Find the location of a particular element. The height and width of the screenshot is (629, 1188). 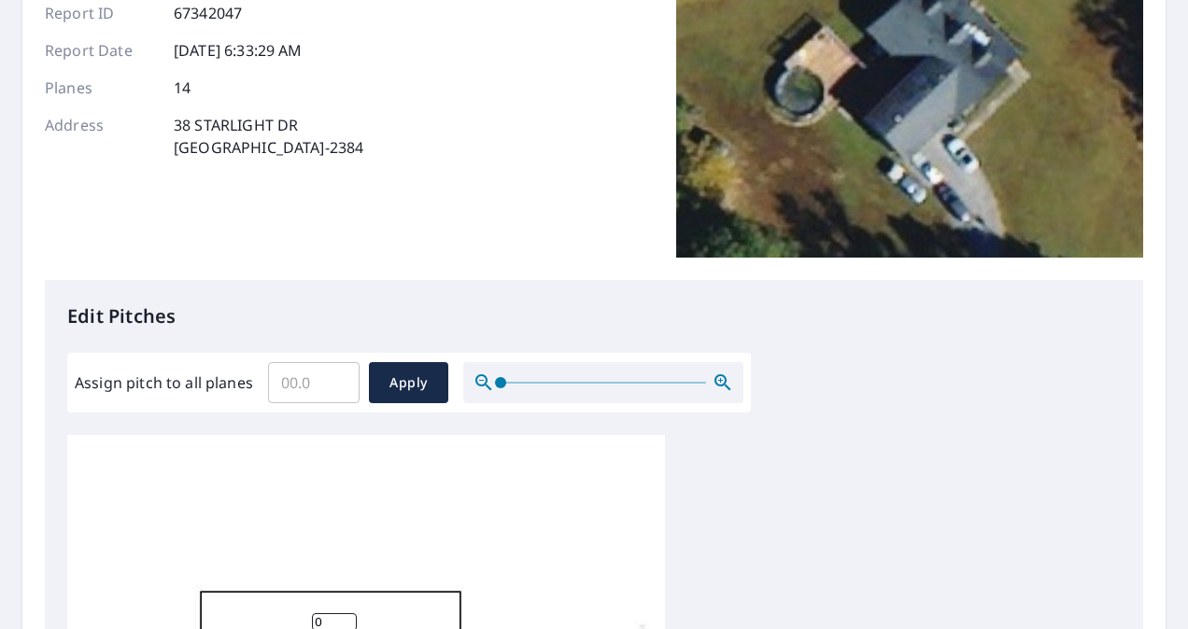

p: 14 is located at coordinates (182, 88).